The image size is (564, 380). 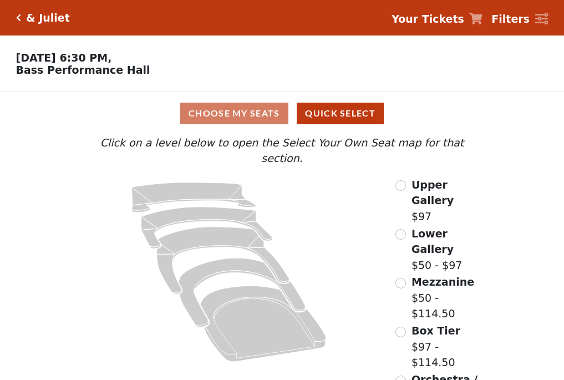 What do you see at coordinates (443, 282) in the screenshot?
I see `span: Mezzanine` at bounding box center [443, 282].